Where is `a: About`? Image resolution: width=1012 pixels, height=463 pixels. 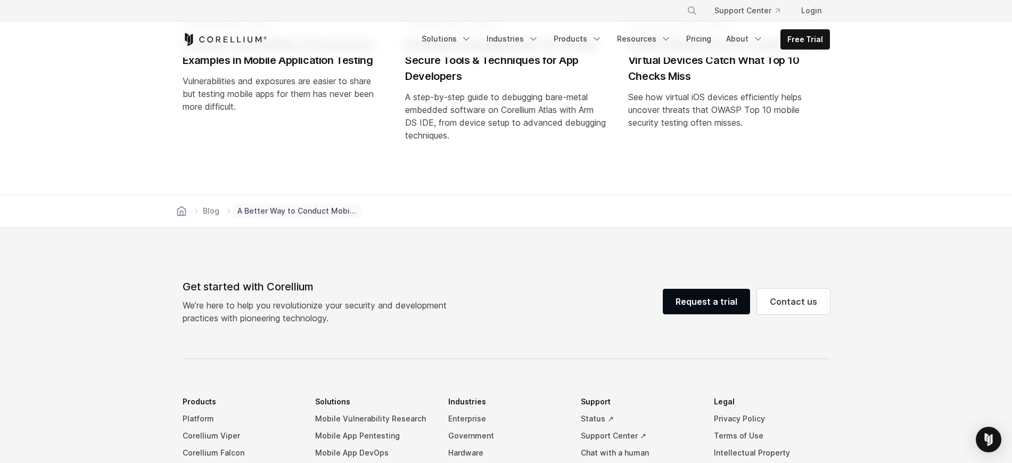 a: About is located at coordinates (745, 39).